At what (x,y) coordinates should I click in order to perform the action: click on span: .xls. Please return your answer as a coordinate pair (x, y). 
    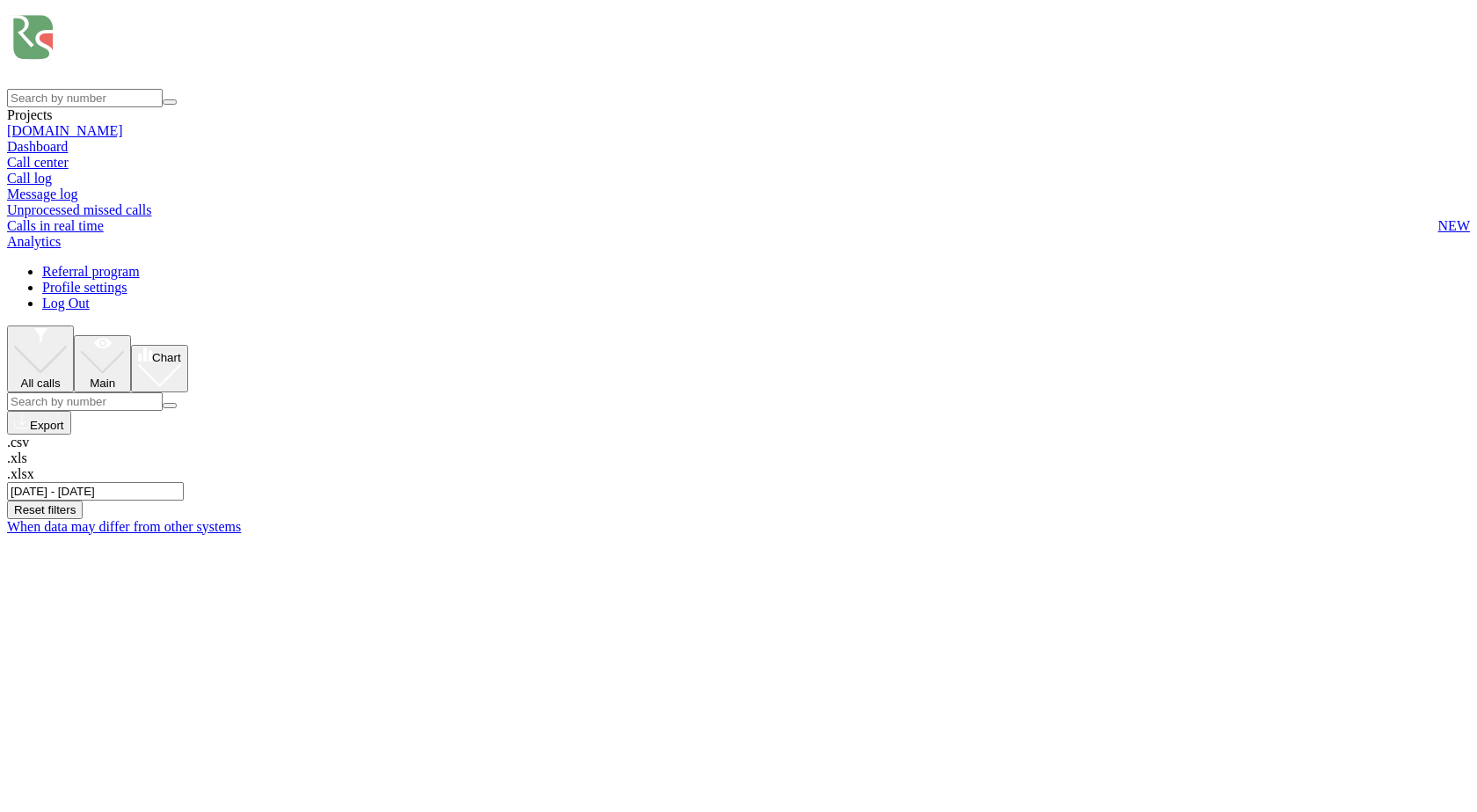
    Looking at the image, I should click on (16, 457).